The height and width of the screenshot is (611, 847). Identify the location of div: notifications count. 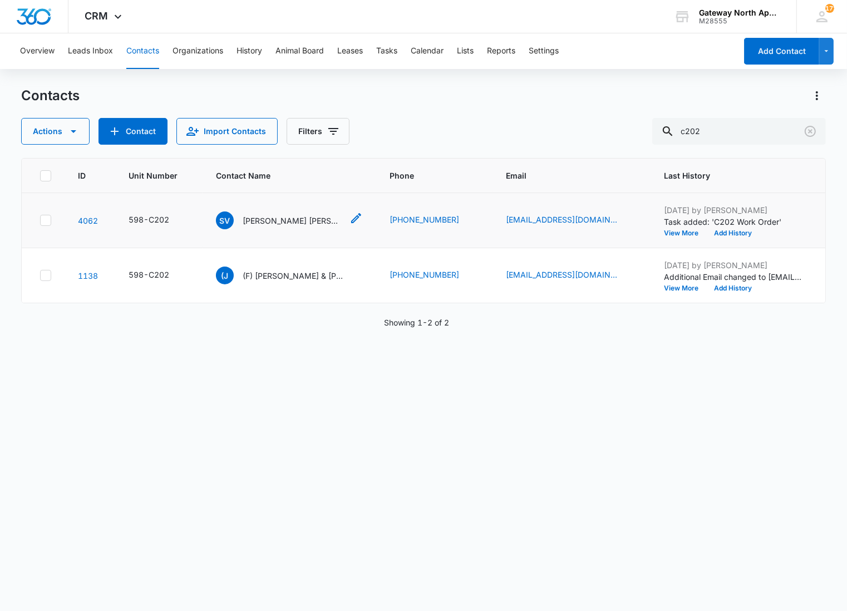
(830, 8).